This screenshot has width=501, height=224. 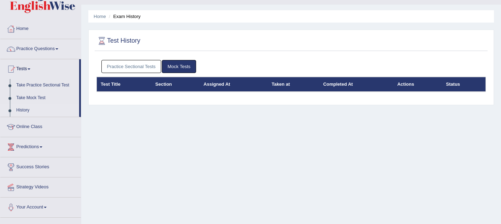 What do you see at coordinates (124, 16) in the screenshot?
I see `li: Exam History` at bounding box center [124, 16].